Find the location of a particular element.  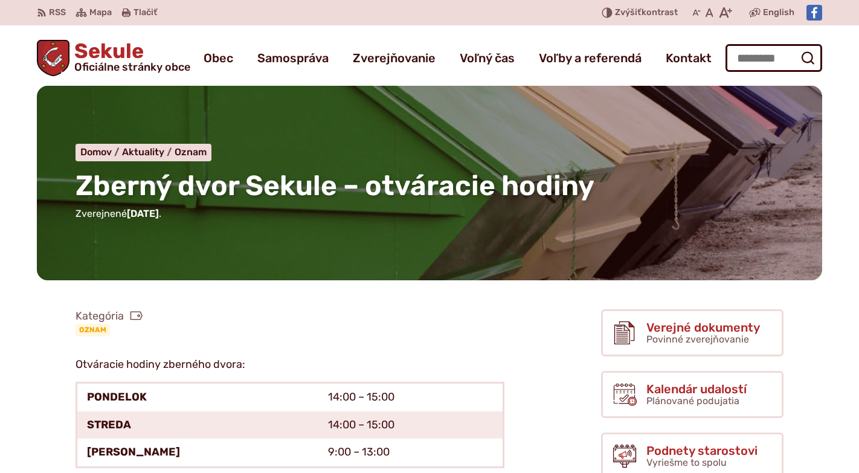

span: Oznam is located at coordinates (190, 152).